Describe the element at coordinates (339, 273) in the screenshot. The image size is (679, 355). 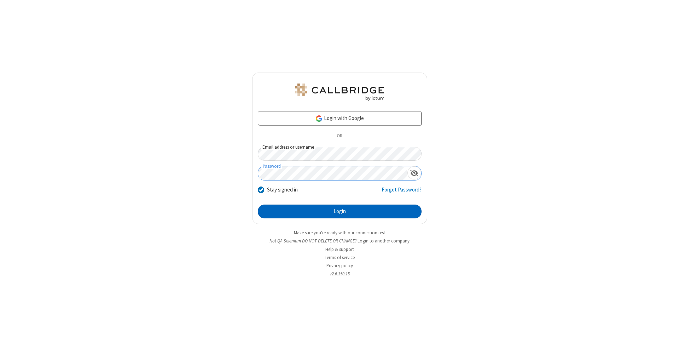
I see `li: v2.6.350.15` at that location.